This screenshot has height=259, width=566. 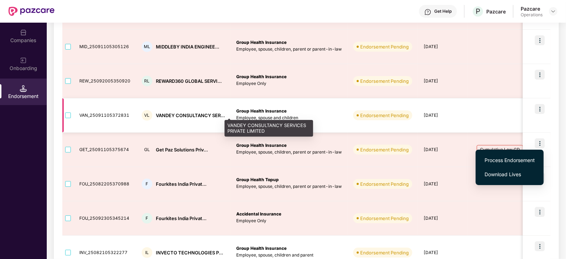 I want to click on img: svg+xml;base64,PHN2ZyBpZD0iQ29tcGFuaWVzIiB4bWxucz0iaHR0cDovL3d3dy53My5vcmcvMjAwMC9zdmciIHdpZHRoPS..., so click(x=23, y=33).